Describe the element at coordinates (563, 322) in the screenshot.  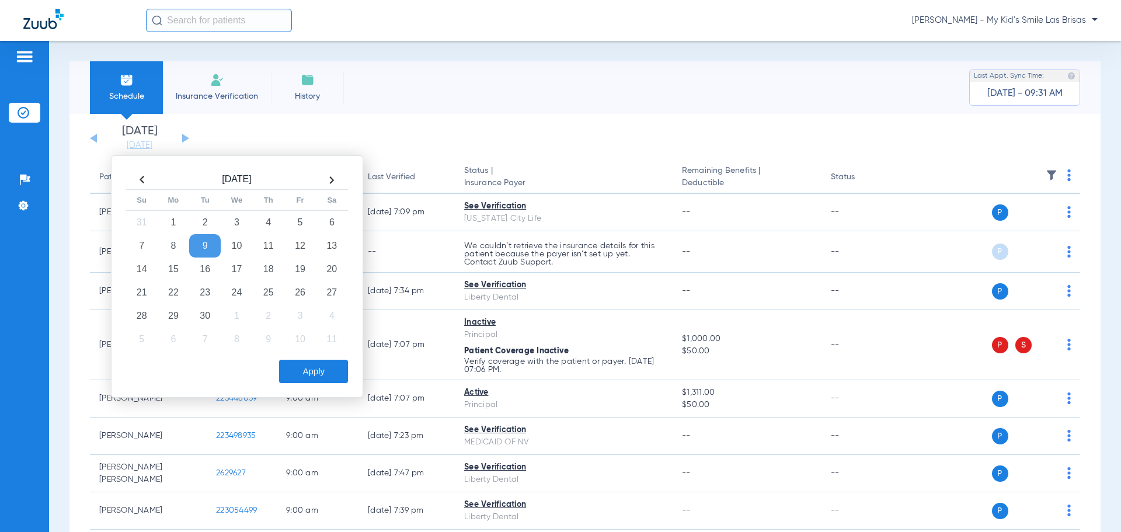
I see `div: Inactive` at that location.